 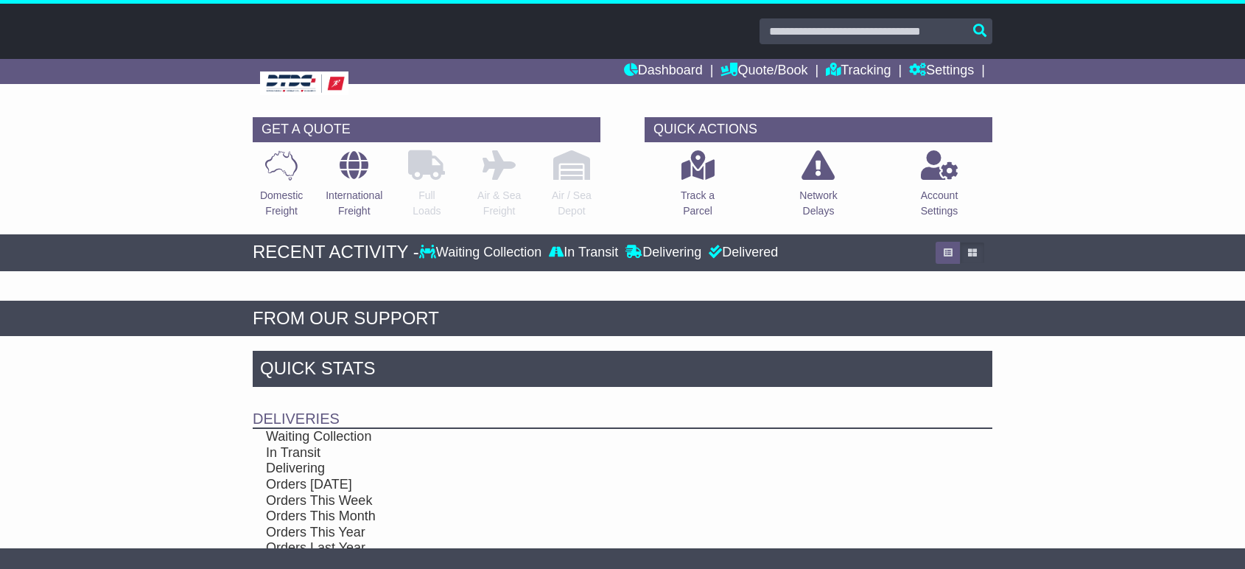 I want to click on p: Air & Sea Freight, so click(x=499, y=203).